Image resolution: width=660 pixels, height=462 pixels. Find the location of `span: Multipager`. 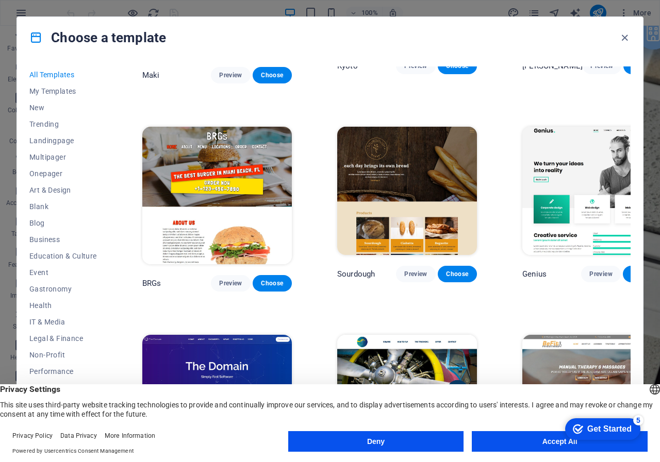

span: Multipager is located at coordinates (63, 157).